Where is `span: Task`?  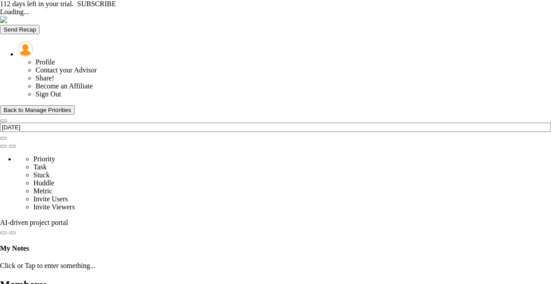 span: Task is located at coordinates (40, 167).